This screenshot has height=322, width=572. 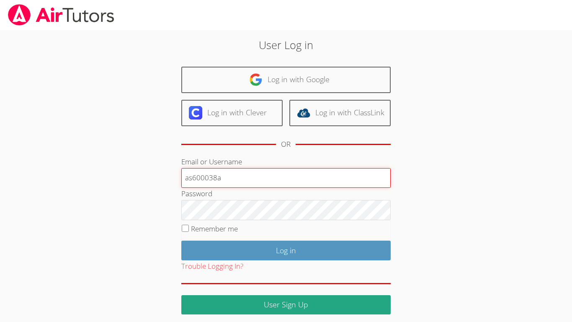 What do you see at coordinates (286, 80) in the screenshot?
I see `a: Log in with Google` at bounding box center [286, 80].